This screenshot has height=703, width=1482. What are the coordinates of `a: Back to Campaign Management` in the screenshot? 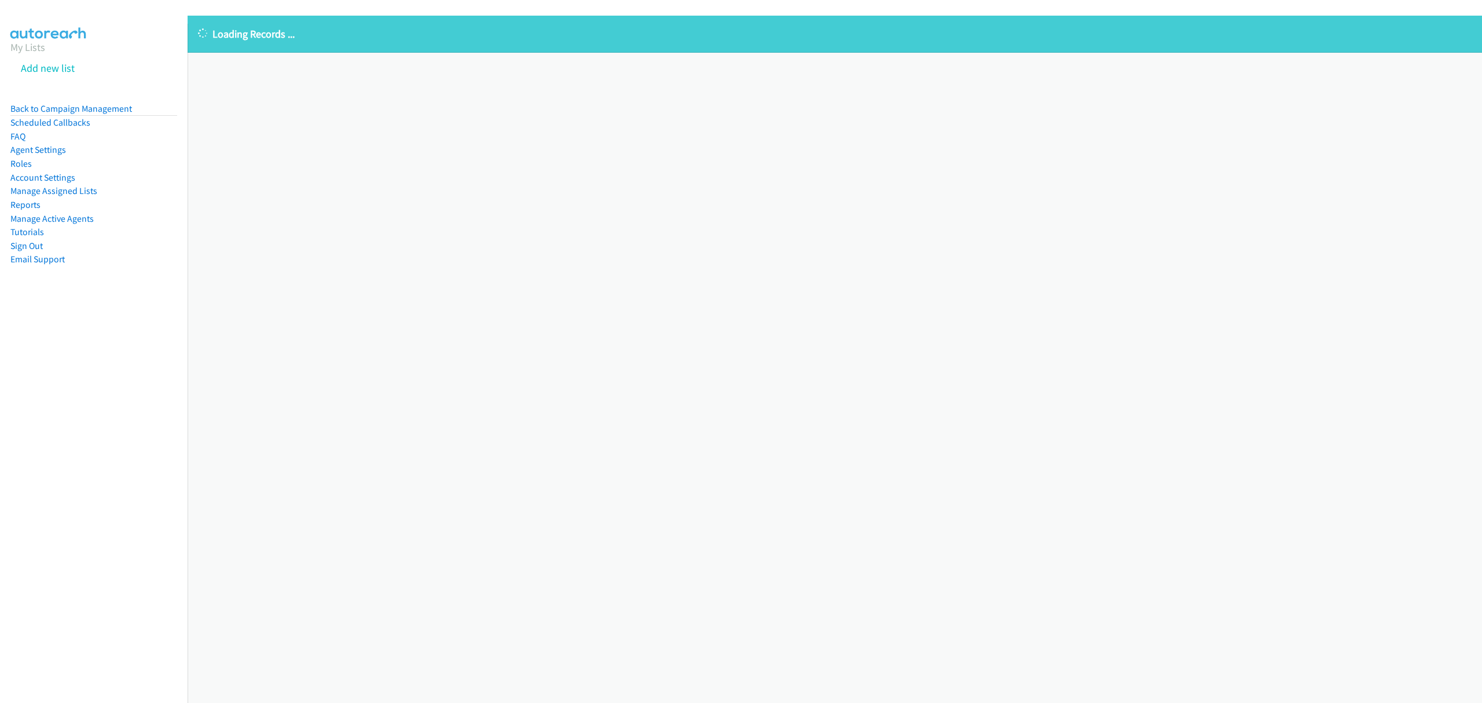 It's located at (71, 108).